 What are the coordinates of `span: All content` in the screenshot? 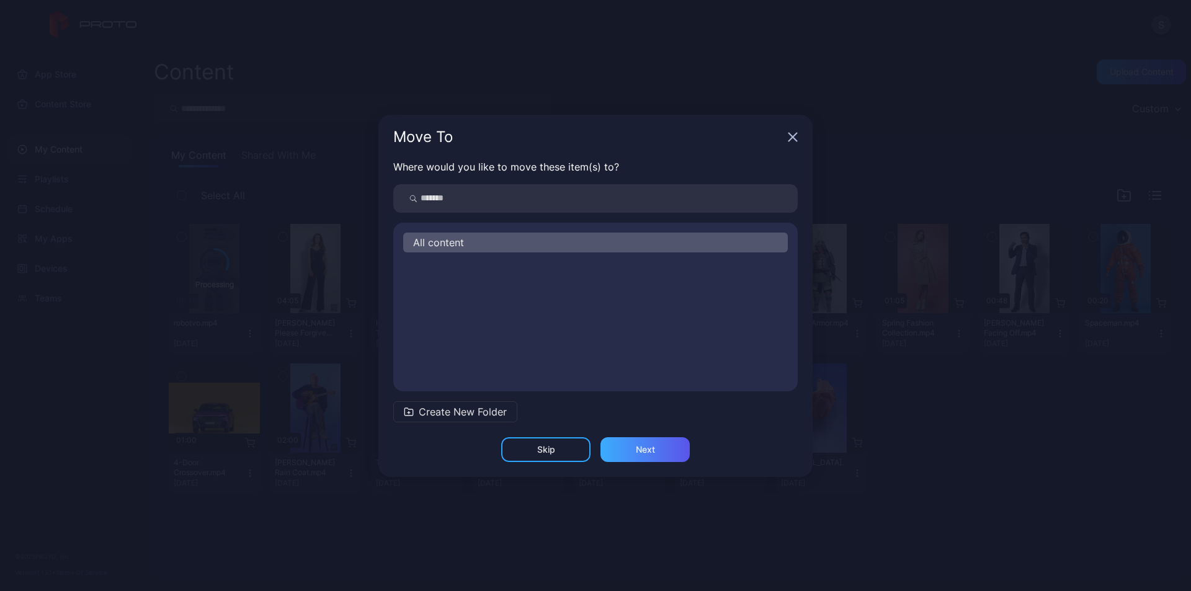 It's located at (439, 243).